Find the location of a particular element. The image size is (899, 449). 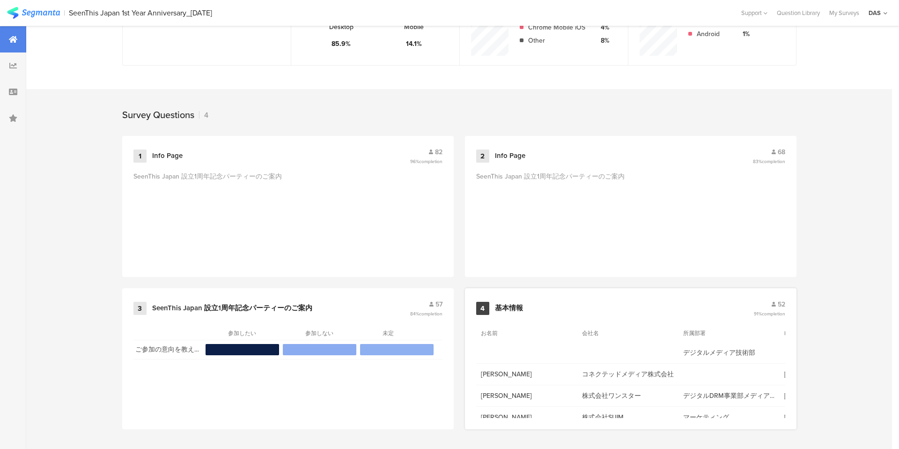

div: 1% is located at coordinates (741, 34).